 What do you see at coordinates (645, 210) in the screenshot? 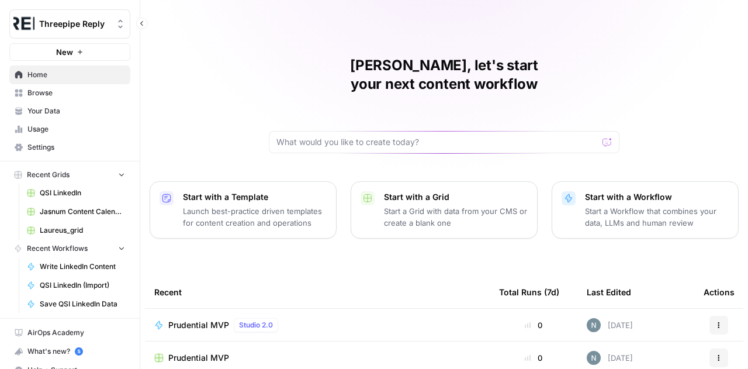
I see `button: Start with a WorkflowStart a Workflow that combines your data, LLMs and human review` at bounding box center [645, 210].